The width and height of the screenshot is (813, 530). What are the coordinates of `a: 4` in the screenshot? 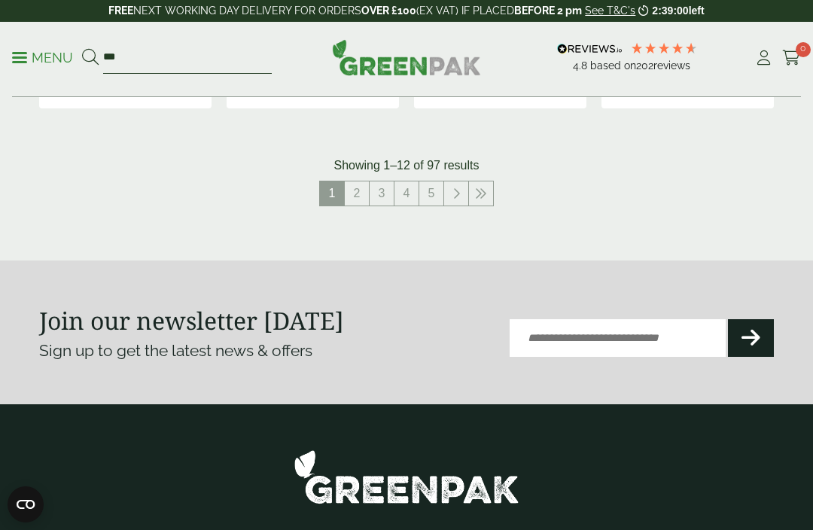 It's located at (407, 194).